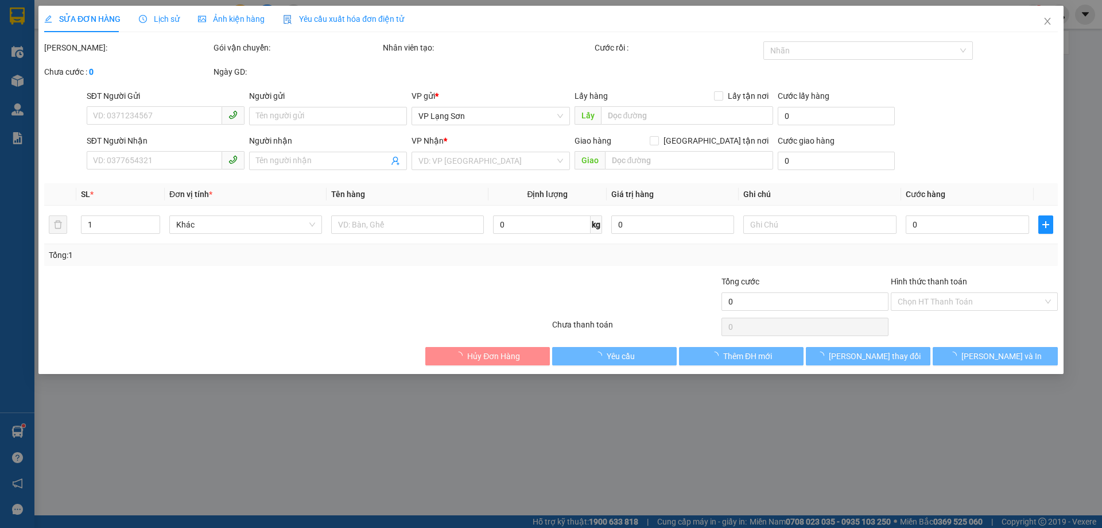 This screenshot has height=528, width=1102. Describe the element at coordinates (1048, 21) in the screenshot. I see `span: close` at that location.